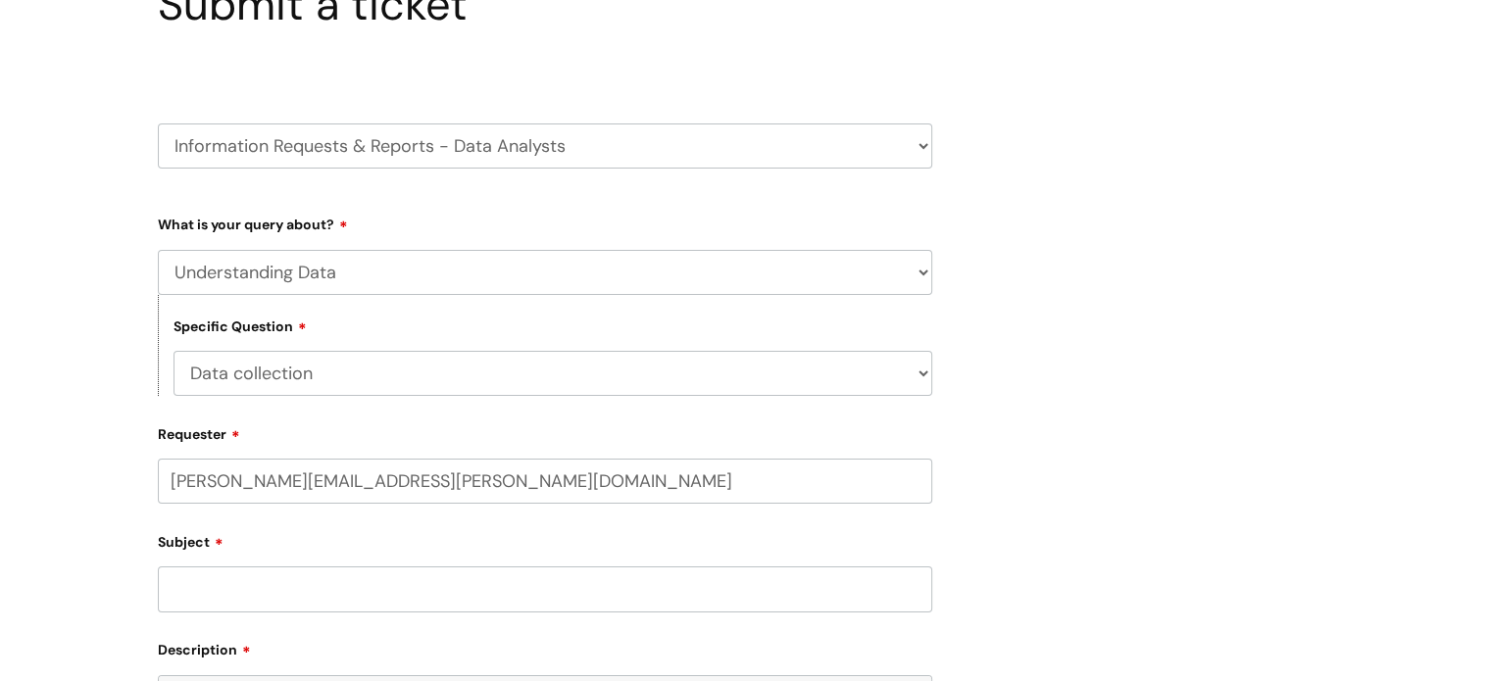 The height and width of the screenshot is (681, 1491). What do you see at coordinates (240, 325) in the screenshot?
I see `label: Specific Question` at bounding box center [240, 325].